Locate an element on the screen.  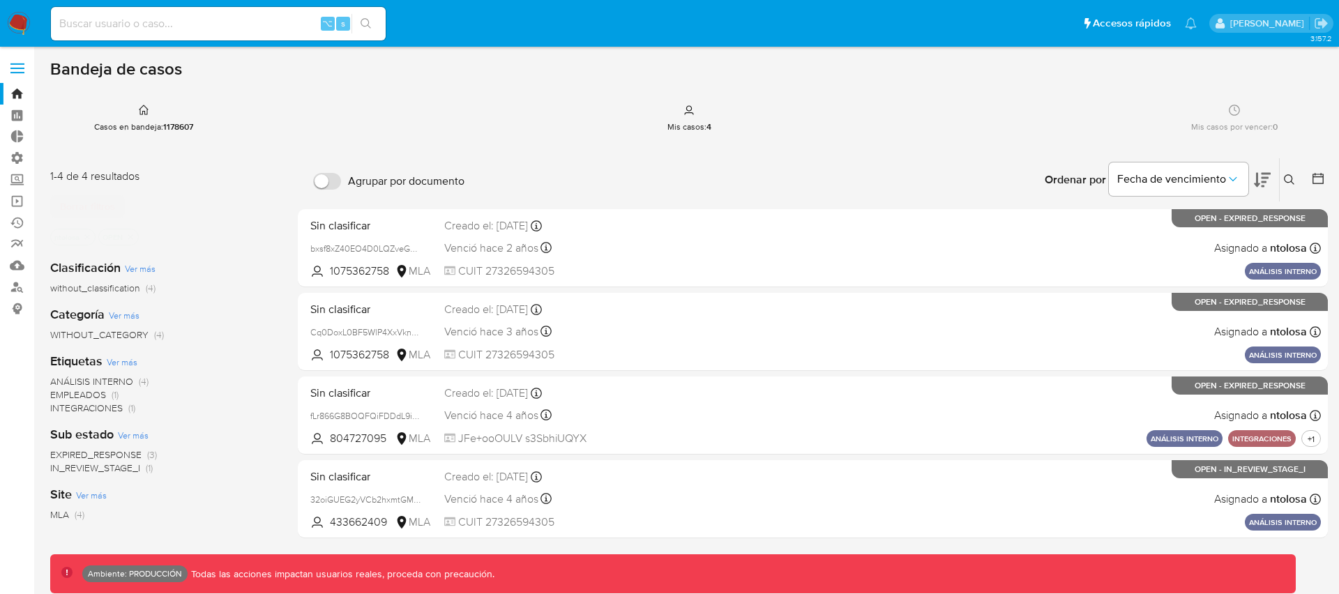
p: Todas las acciones impactan usuarios reales, proceda con precaución. is located at coordinates (341, 574).